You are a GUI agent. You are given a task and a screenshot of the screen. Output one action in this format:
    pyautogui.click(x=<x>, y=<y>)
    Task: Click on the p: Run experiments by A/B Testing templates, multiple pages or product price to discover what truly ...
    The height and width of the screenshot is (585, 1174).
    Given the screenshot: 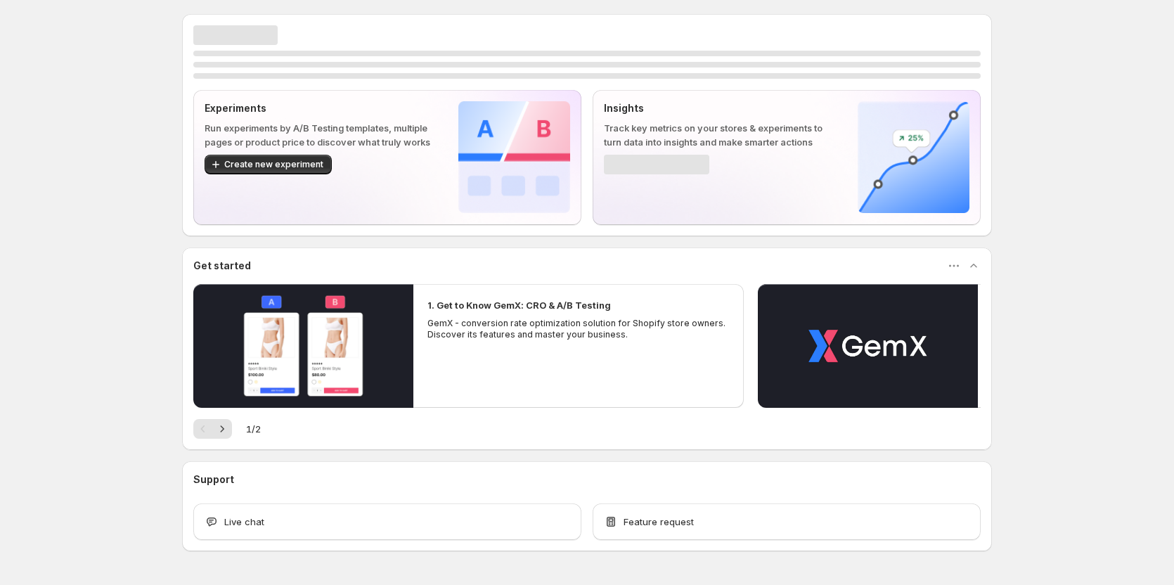 What is the action you would take?
    pyautogui.click(x=320, y=135)
    